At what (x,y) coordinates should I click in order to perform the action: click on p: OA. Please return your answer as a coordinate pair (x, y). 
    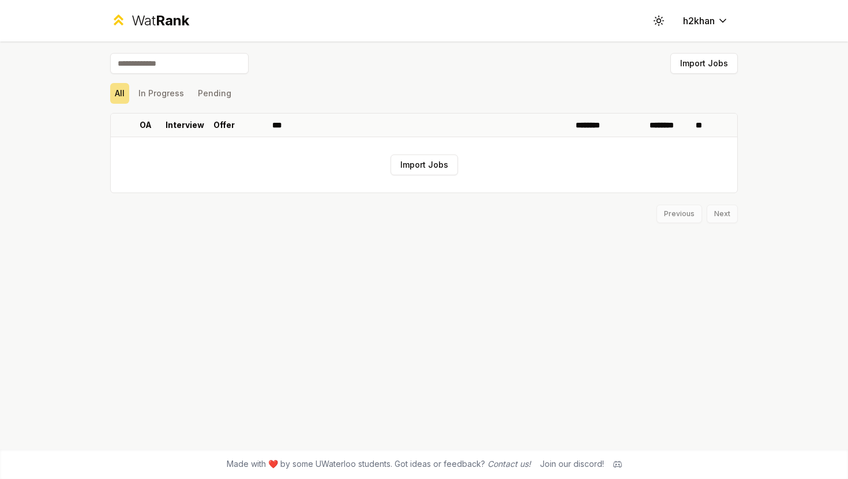
    Looking at the image, I should click on (145, 125).